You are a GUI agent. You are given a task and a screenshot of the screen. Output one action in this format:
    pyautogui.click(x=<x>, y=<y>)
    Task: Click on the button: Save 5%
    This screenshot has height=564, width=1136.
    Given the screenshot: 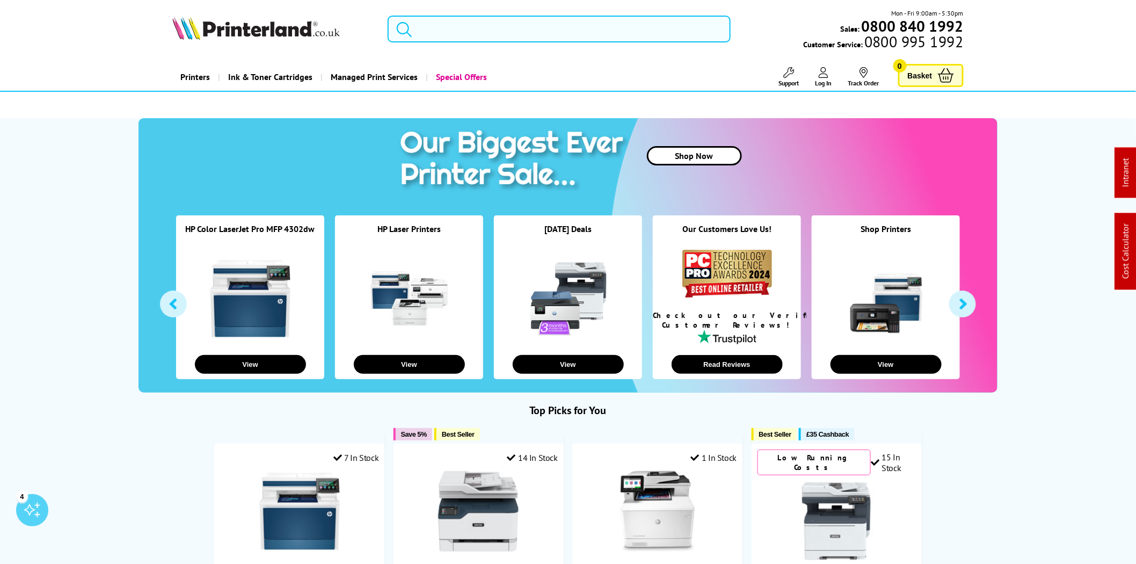 What is the action you would take?
    pyautogui.click(x=413, y=434)
    